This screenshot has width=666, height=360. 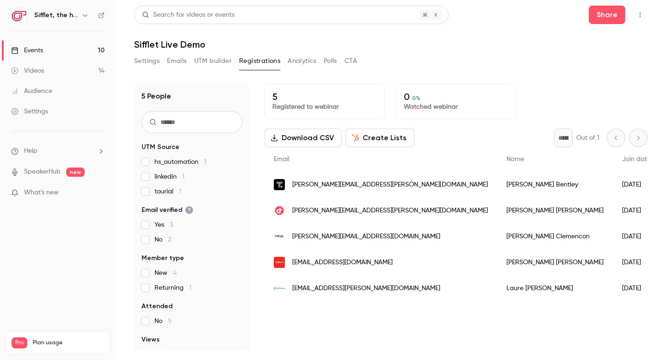 I want to click on span: Email verified, so click(x=168, y=210).